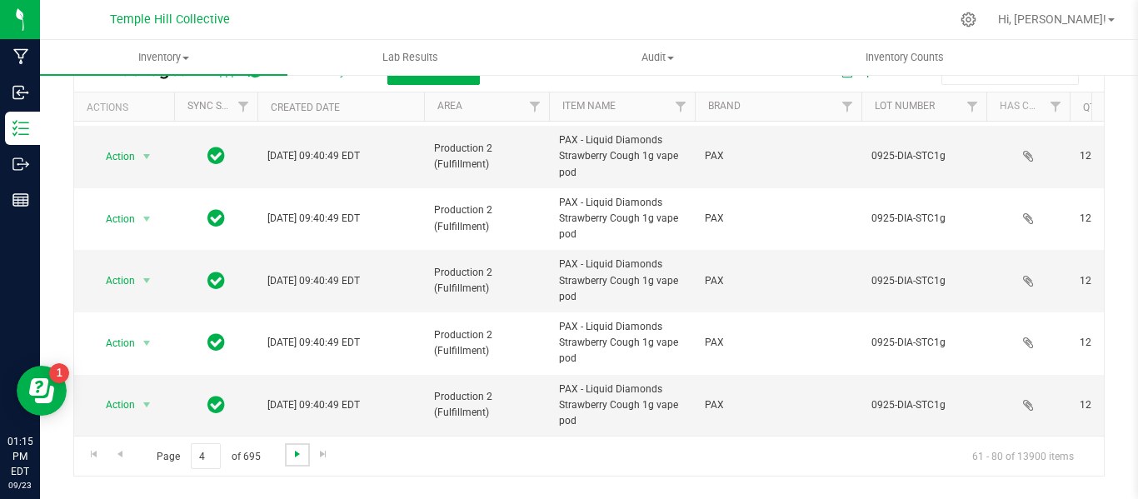  I want to click on a: Brand, so click(724, 106).